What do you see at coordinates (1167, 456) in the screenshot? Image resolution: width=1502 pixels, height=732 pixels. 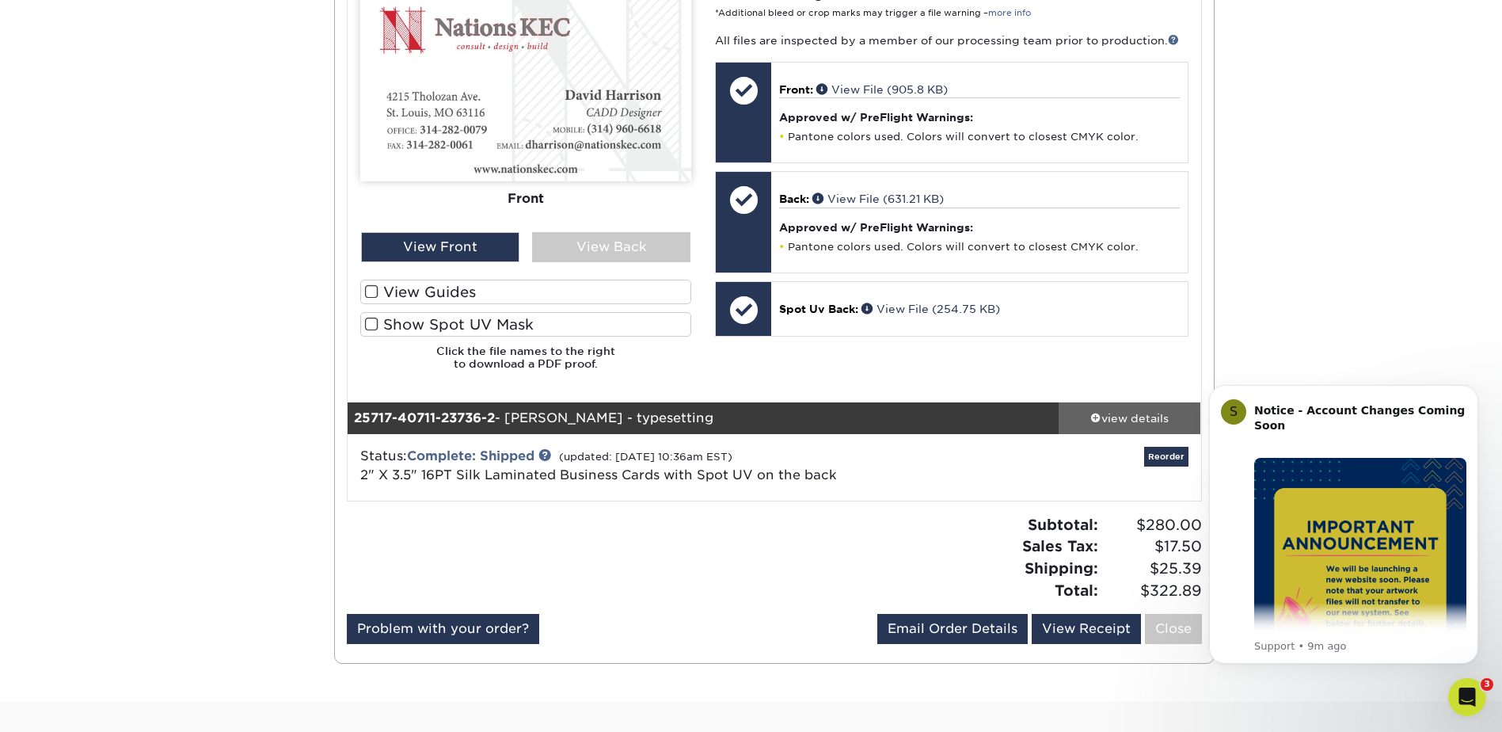 I see `a: Reorder` at bounding box center [1167, 456].